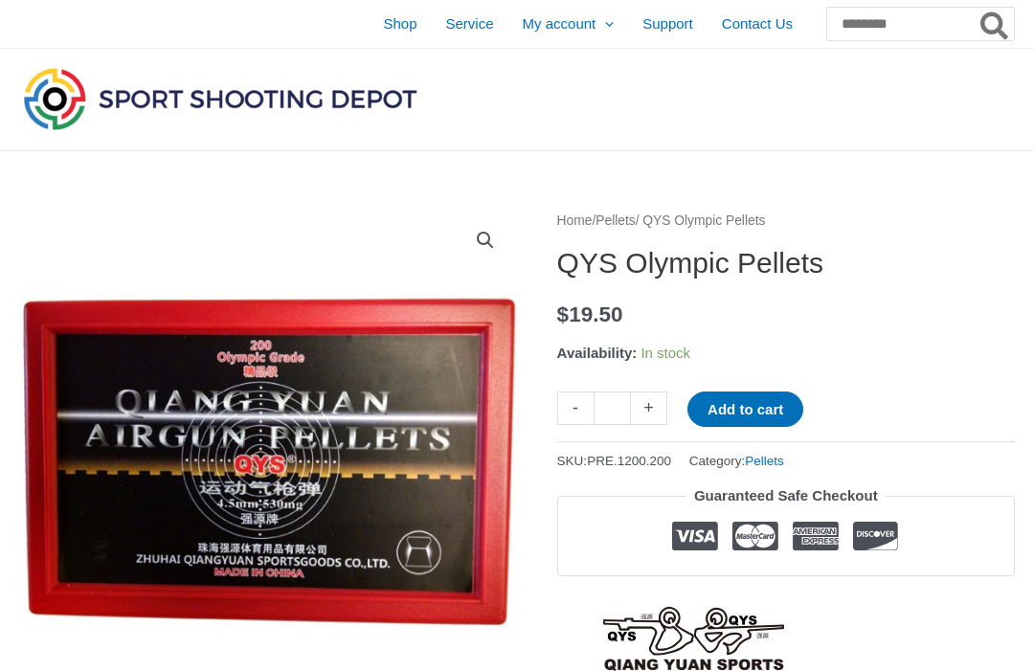 Image resolution: width=1034 pixels, height=671 pixels. What do you see at coordinates (665, 352) in the screenshot?
I see `span: In stock` at bounding box center [665, 352].